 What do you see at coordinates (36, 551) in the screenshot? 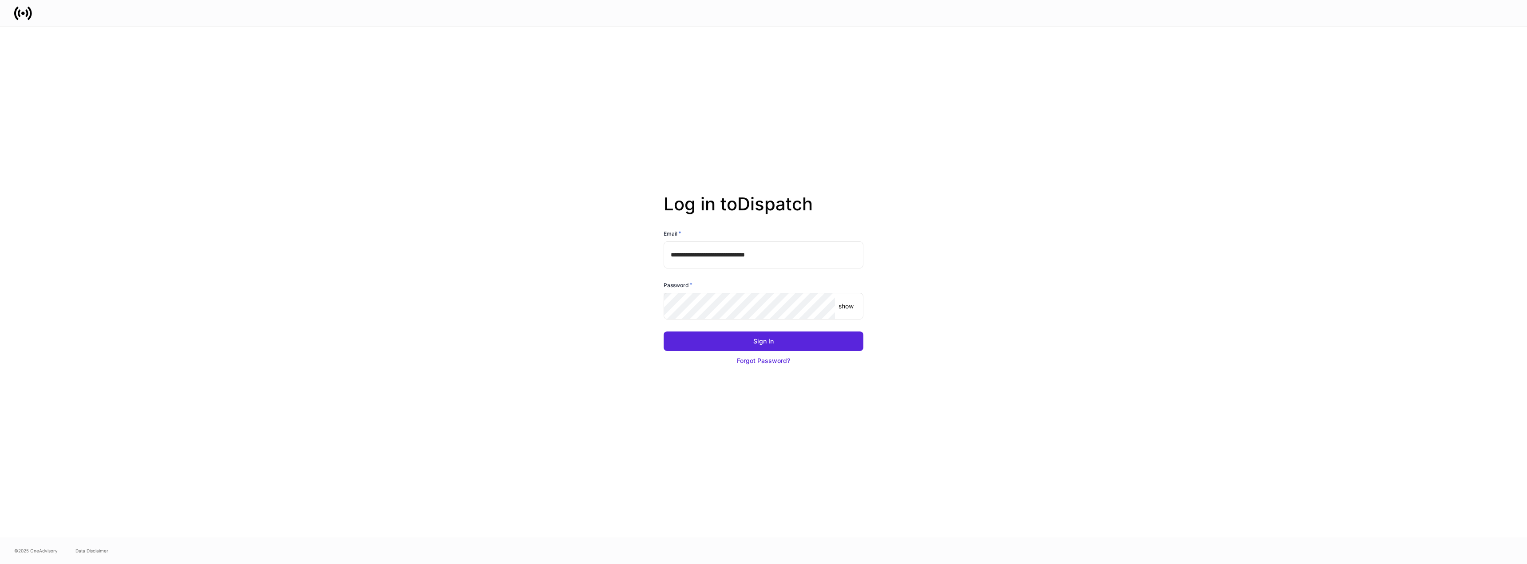
I see `span: © 2025 OneAdvisory` at bounding box center [36, 551].